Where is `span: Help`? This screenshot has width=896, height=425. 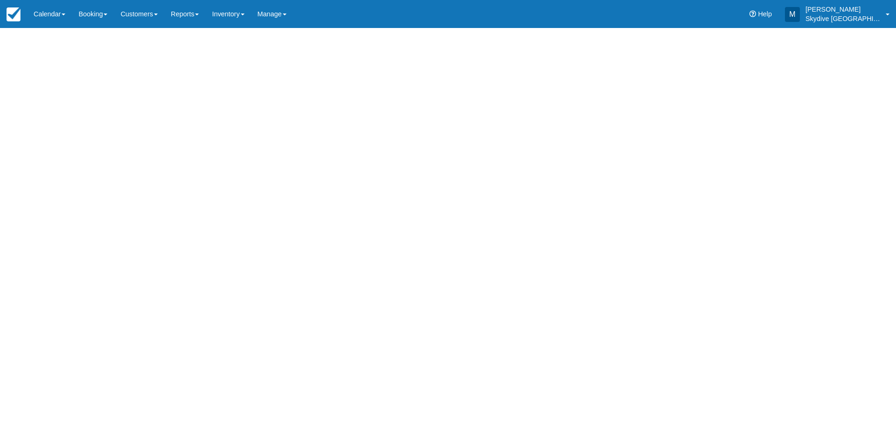 span: Help is located at coordinates (765, 14).